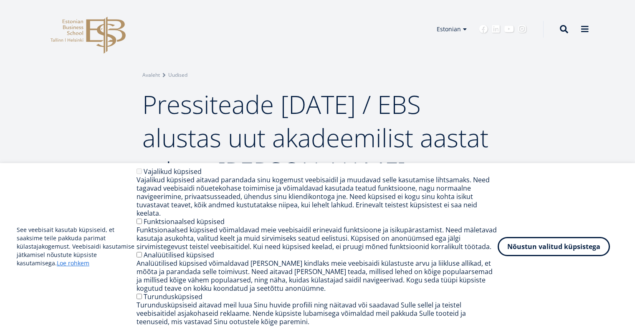  What do you see at coordinates (553, 247) in the screenshot?
I see `button: Nõustun valitud küpsistega` at bounding box center [553, 247].